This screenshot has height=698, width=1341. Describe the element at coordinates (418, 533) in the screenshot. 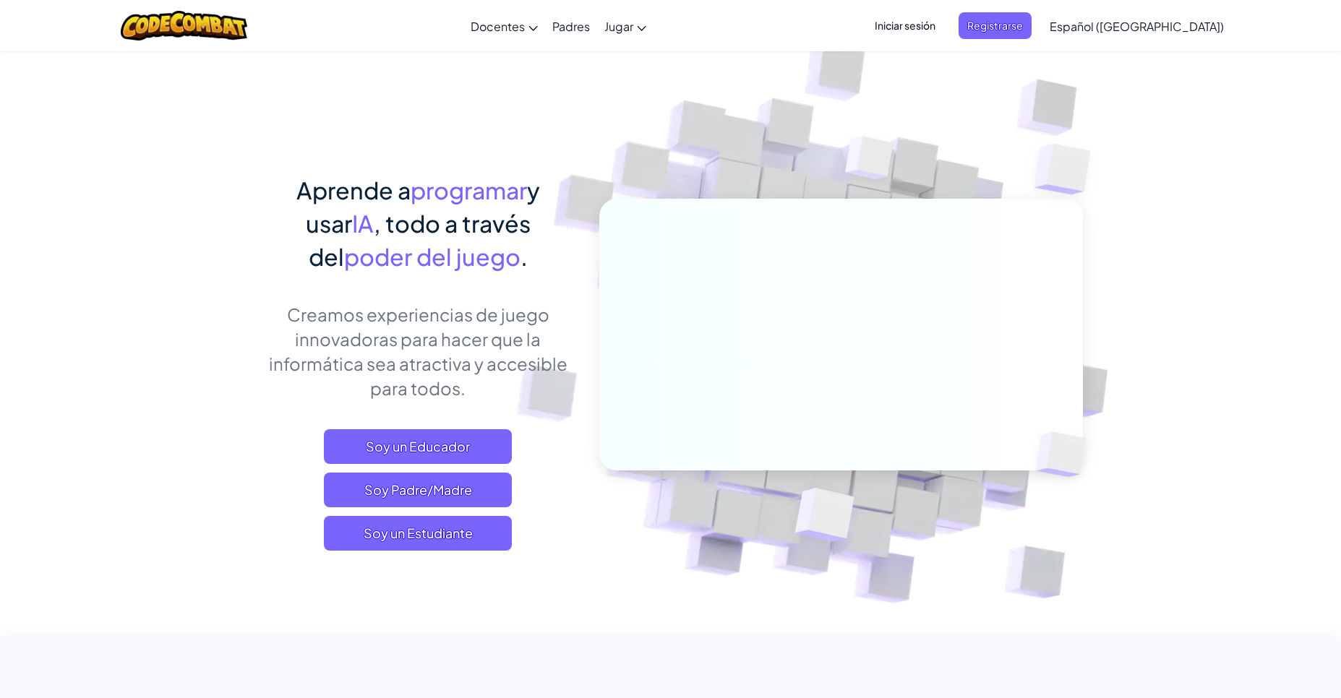

I see `button: Soy un Estudiante` at that location.